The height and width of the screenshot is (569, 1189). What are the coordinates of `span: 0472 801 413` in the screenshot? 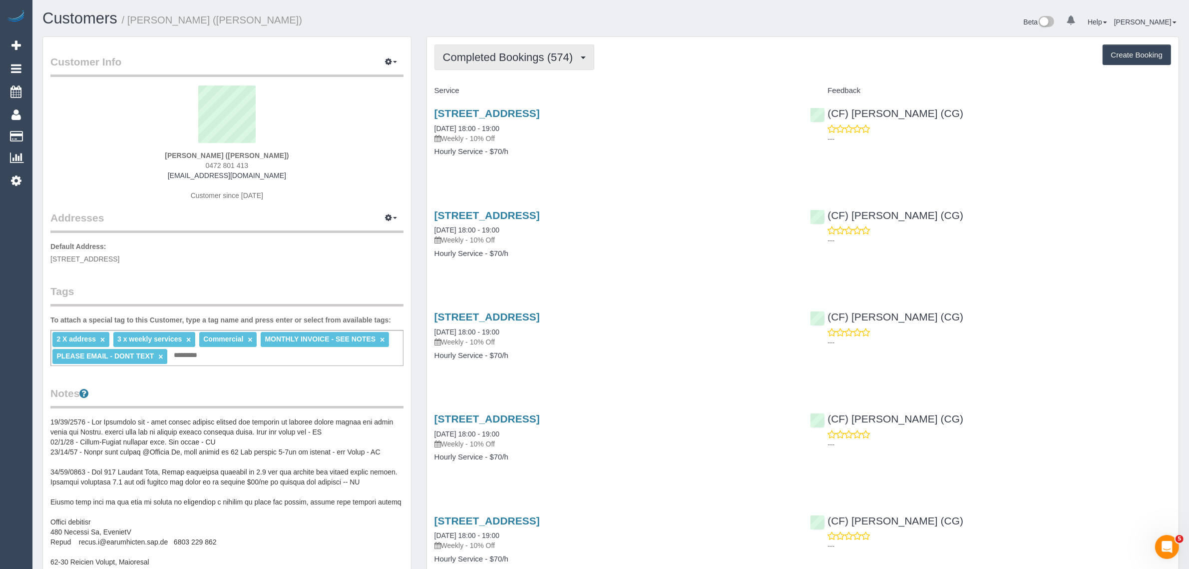 It's located at (227, 165).